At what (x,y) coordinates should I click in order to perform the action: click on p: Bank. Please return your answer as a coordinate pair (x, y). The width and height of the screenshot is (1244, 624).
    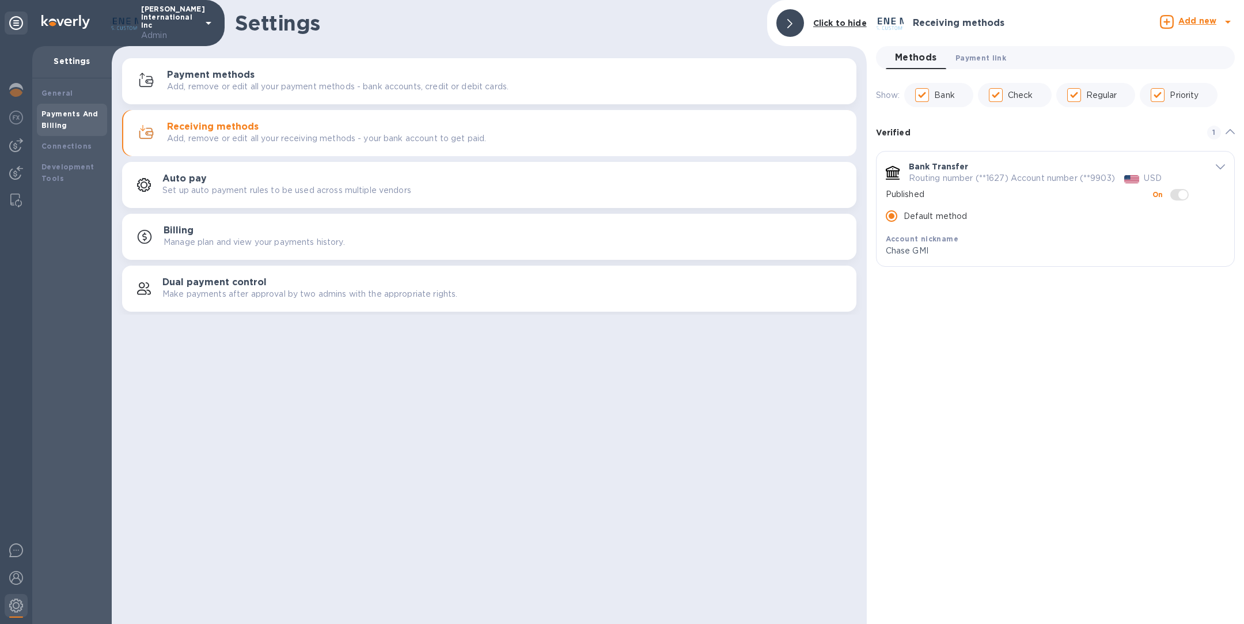
    Looking at the image, I should click on (944, 95).